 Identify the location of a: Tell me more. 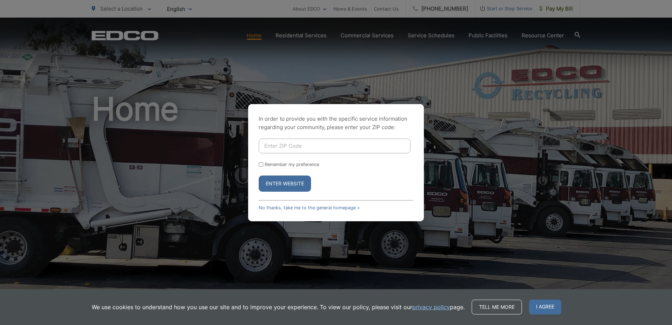
(496, 307).